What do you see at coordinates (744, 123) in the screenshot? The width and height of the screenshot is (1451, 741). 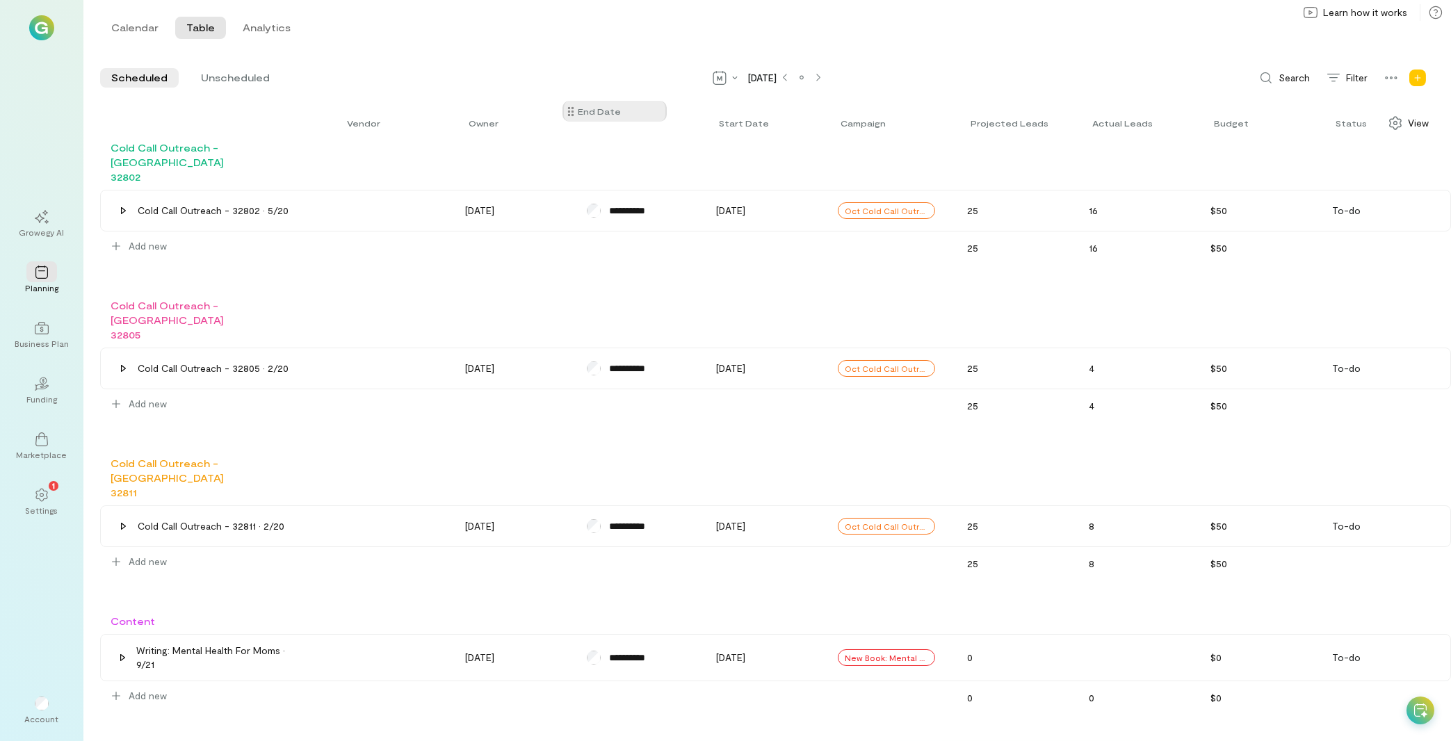 I see `span: Start date` at bounding box center [744, 123].